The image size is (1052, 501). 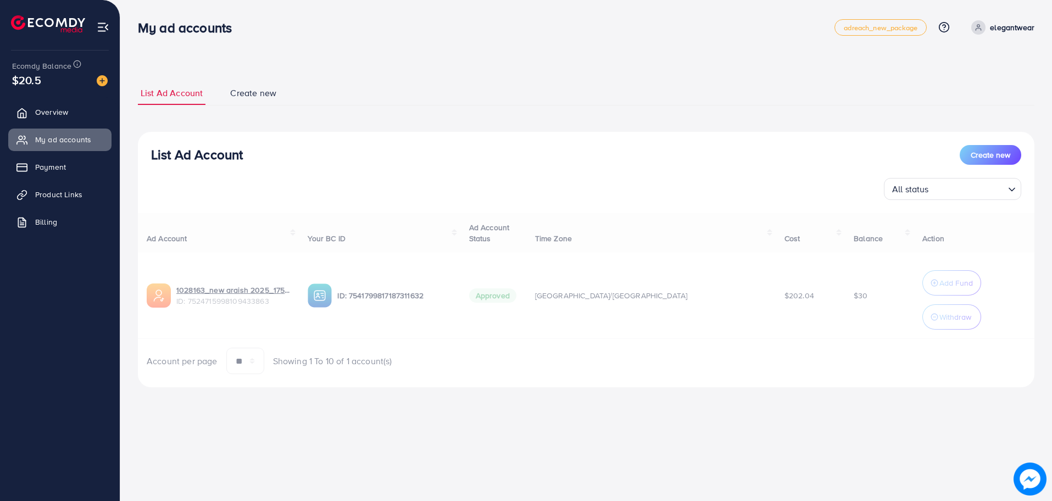 I want to click on a: My ad accounts, so click(x=60, y=140).